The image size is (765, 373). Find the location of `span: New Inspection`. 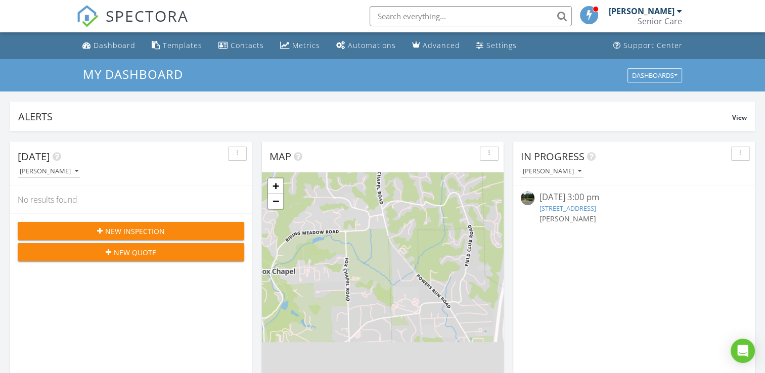

span: New Inspection is located at coordinates (135, 231).